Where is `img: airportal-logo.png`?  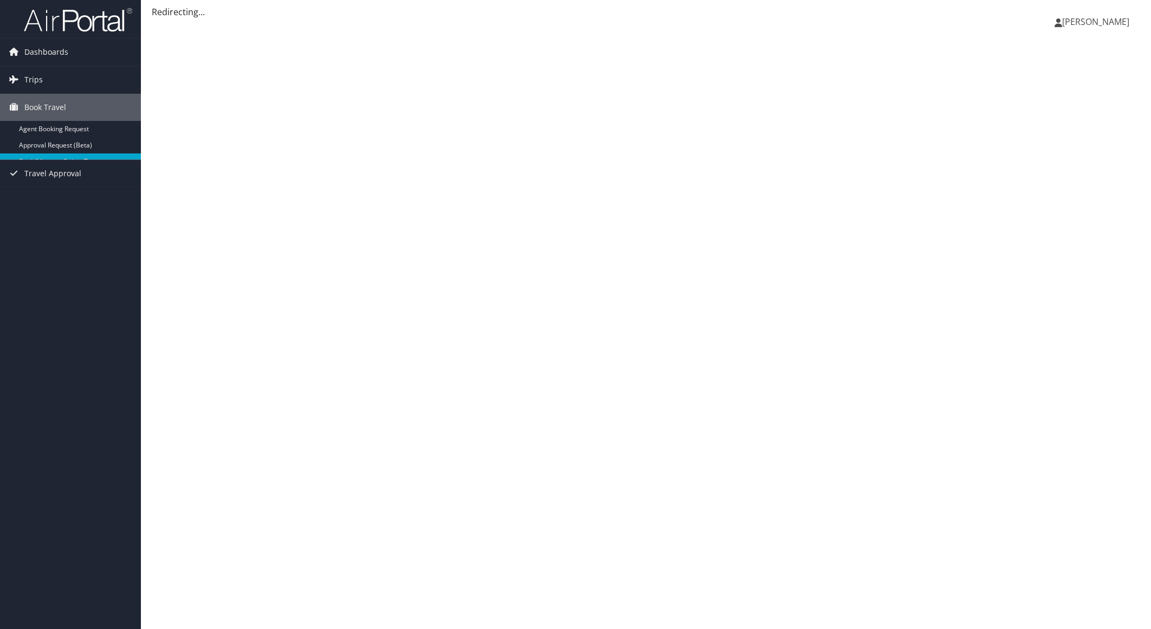 img: airportal-logo.png is located at coordinates (78, 20).